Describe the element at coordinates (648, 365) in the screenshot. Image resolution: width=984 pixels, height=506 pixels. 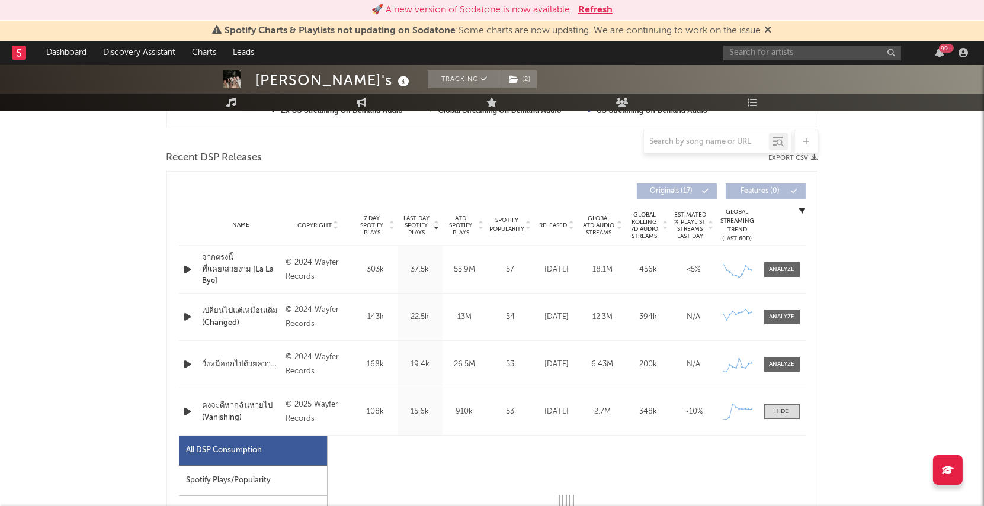
I see `div: 200k` at that location.